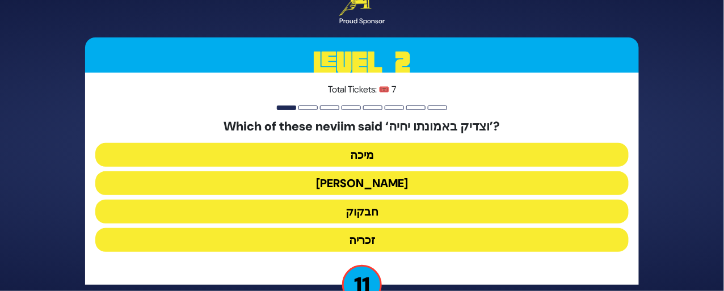 This screenshot has width=724, height=291. What do you see at coordinates (362, 127) in the screenshot?
I see `h5: Which of these neviim said ‘וצדיק באמונתו יחיה’?` at bounding box center [362, 127].